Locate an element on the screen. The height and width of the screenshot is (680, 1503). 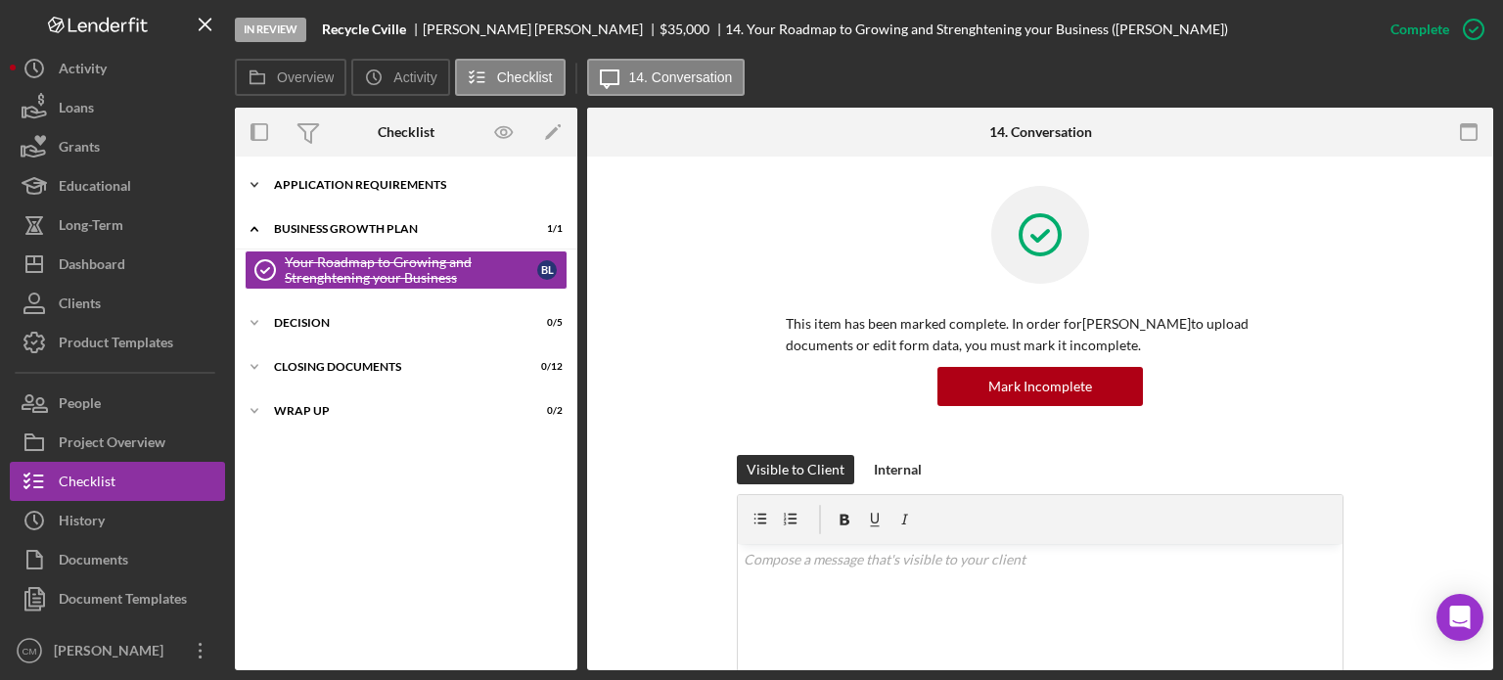
a: Loans is located at coordinates (117, 108).